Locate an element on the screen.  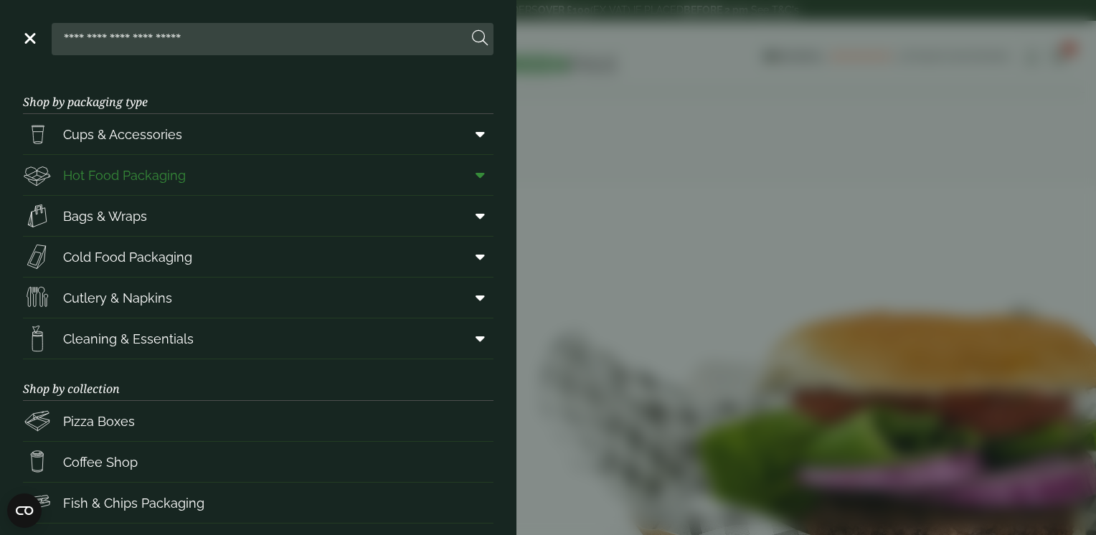
img: HotDrink_paperCup.svg is located at coordinates (37, 462).